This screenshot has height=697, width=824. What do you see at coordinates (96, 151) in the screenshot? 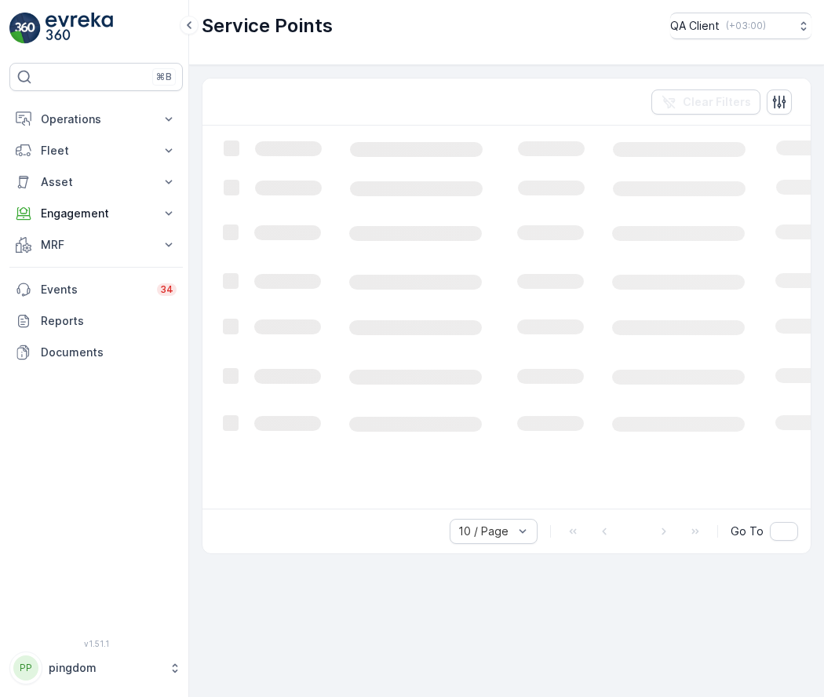
I see `p: Fleet` at bounding box center [96, 151].